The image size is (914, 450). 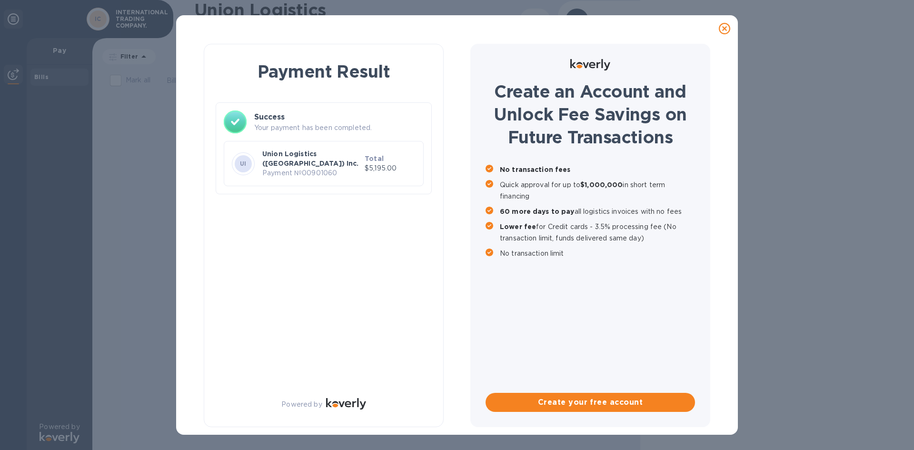 I want to click on b: $1,000,000, so click(x=601, y=185).